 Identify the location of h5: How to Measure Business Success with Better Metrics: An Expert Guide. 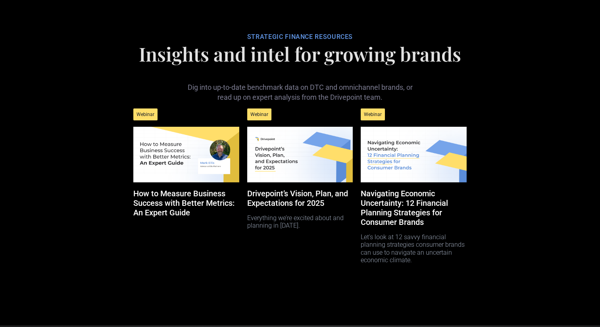
(186, 203).